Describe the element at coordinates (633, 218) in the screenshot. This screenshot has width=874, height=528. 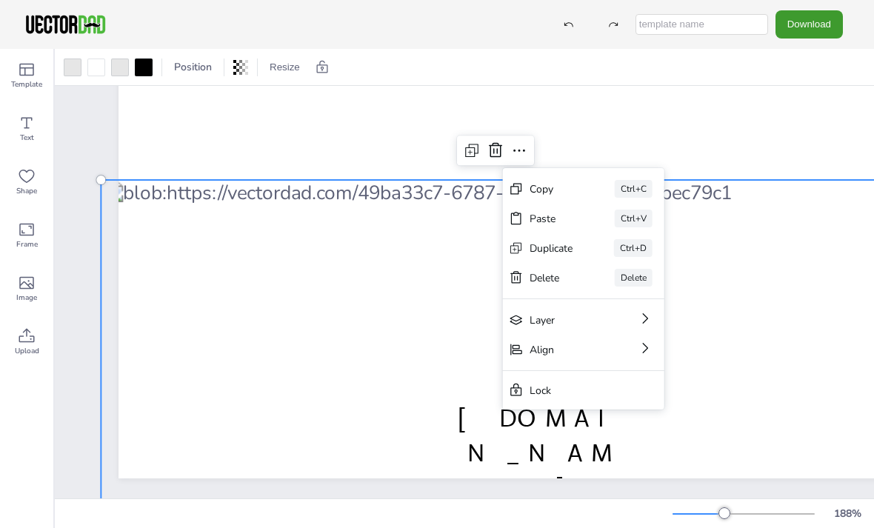
I see `div: Ctrl+V` at that location.